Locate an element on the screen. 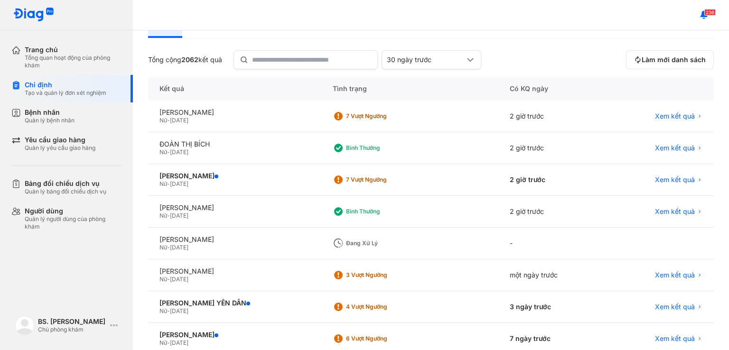 Image resolution: width=729 pixels, height=350 pixels. div: Kết quả is located at coordinates (234, 89).